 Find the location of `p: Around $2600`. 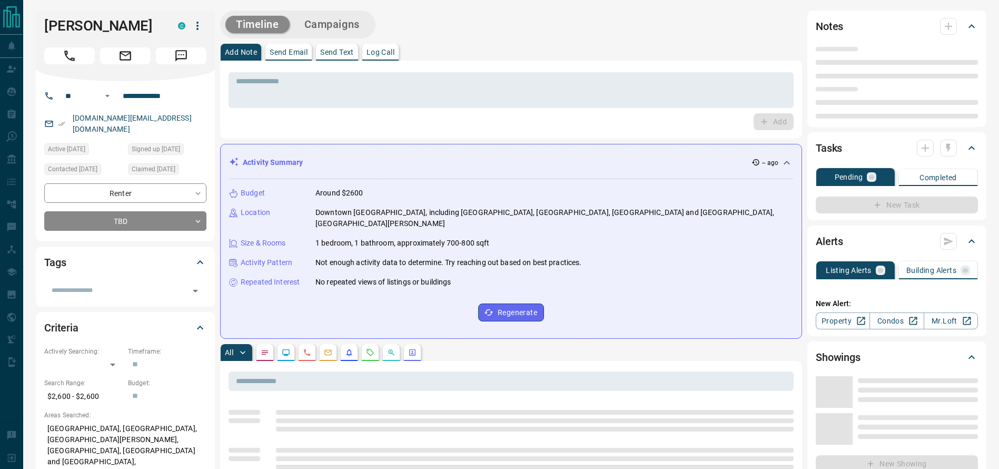

p: Around $2600 is located at coordinates (339, 193).